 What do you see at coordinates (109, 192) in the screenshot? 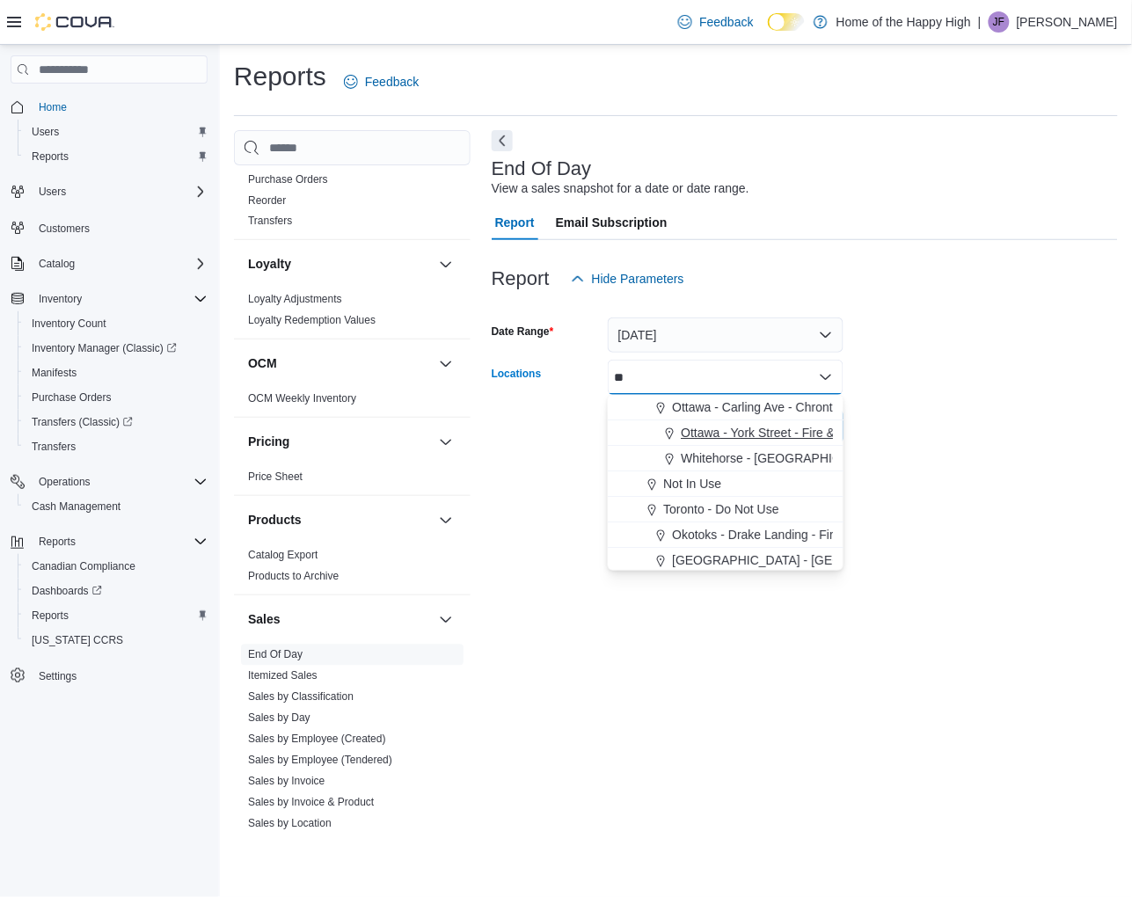
I see `button: Users` at bounding box center [109, 192].